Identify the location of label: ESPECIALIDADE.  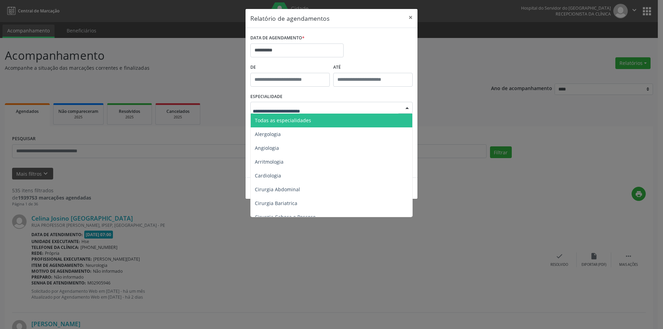
(266, 97).